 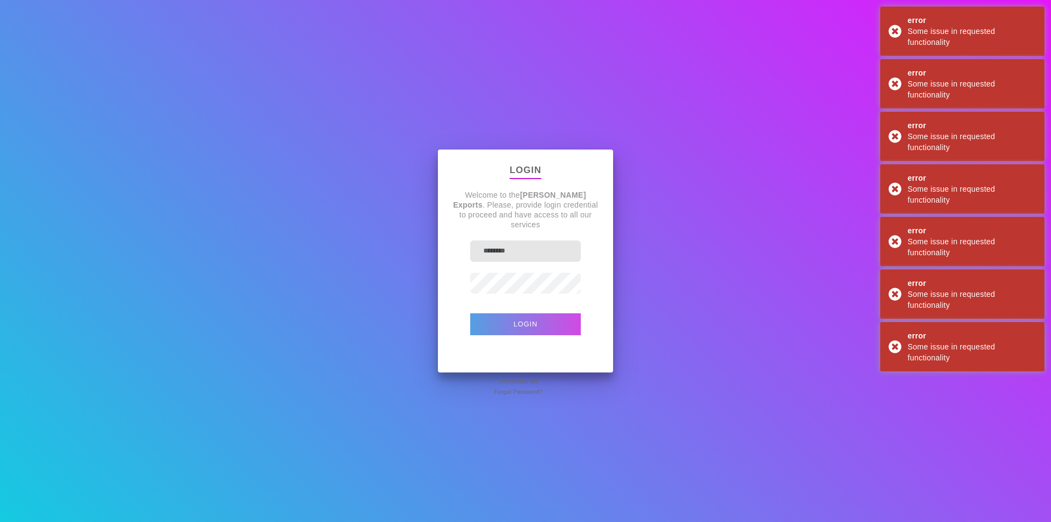 I want to click on p: Login, so click(x=526, y=171).